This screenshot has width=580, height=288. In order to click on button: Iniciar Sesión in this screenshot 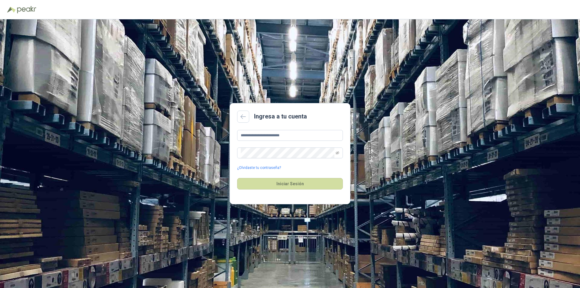, I will do `click(290, 184)`.